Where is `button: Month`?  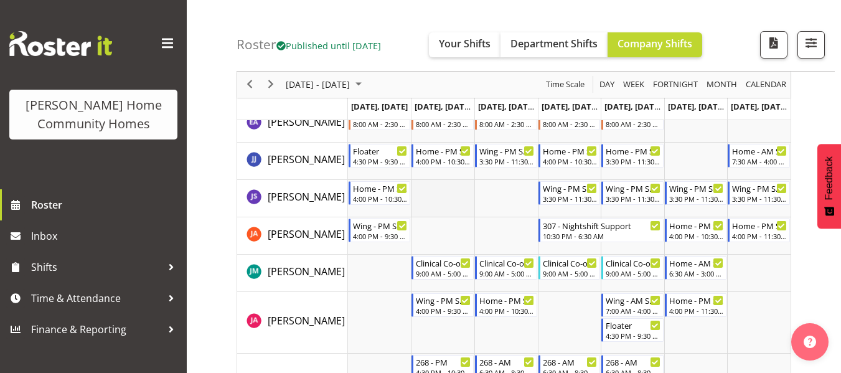
button: Month is located at coordinates (766, 85).